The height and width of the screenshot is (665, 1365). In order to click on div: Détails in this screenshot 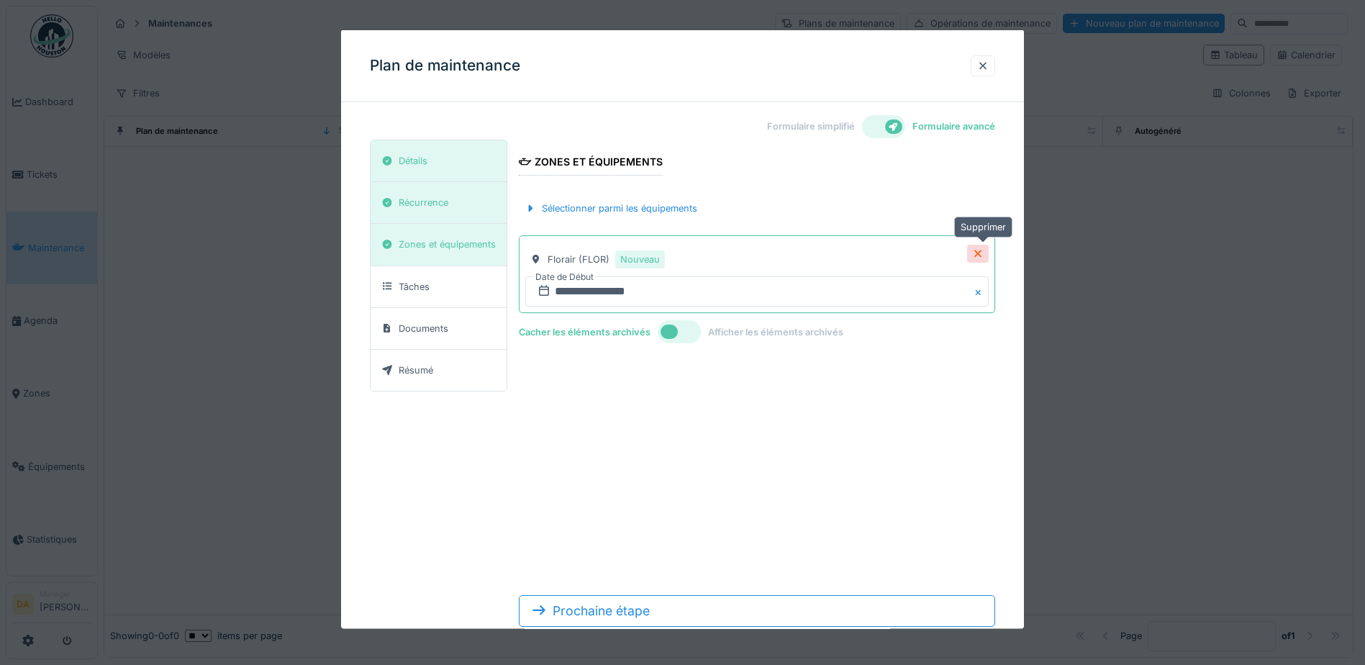, I will do `click(413, 160)`.